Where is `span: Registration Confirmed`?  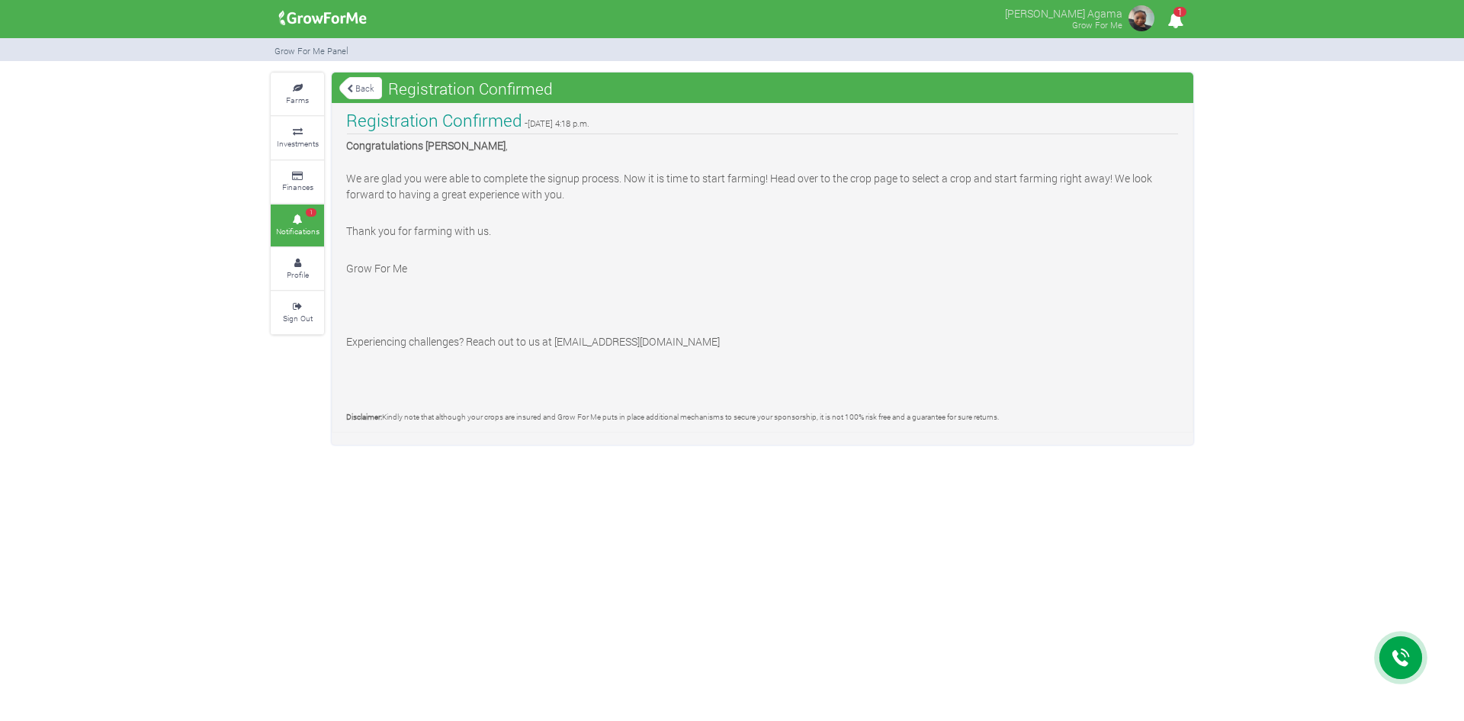
span: Registration Confirmed is located at coordinates (470, 88).